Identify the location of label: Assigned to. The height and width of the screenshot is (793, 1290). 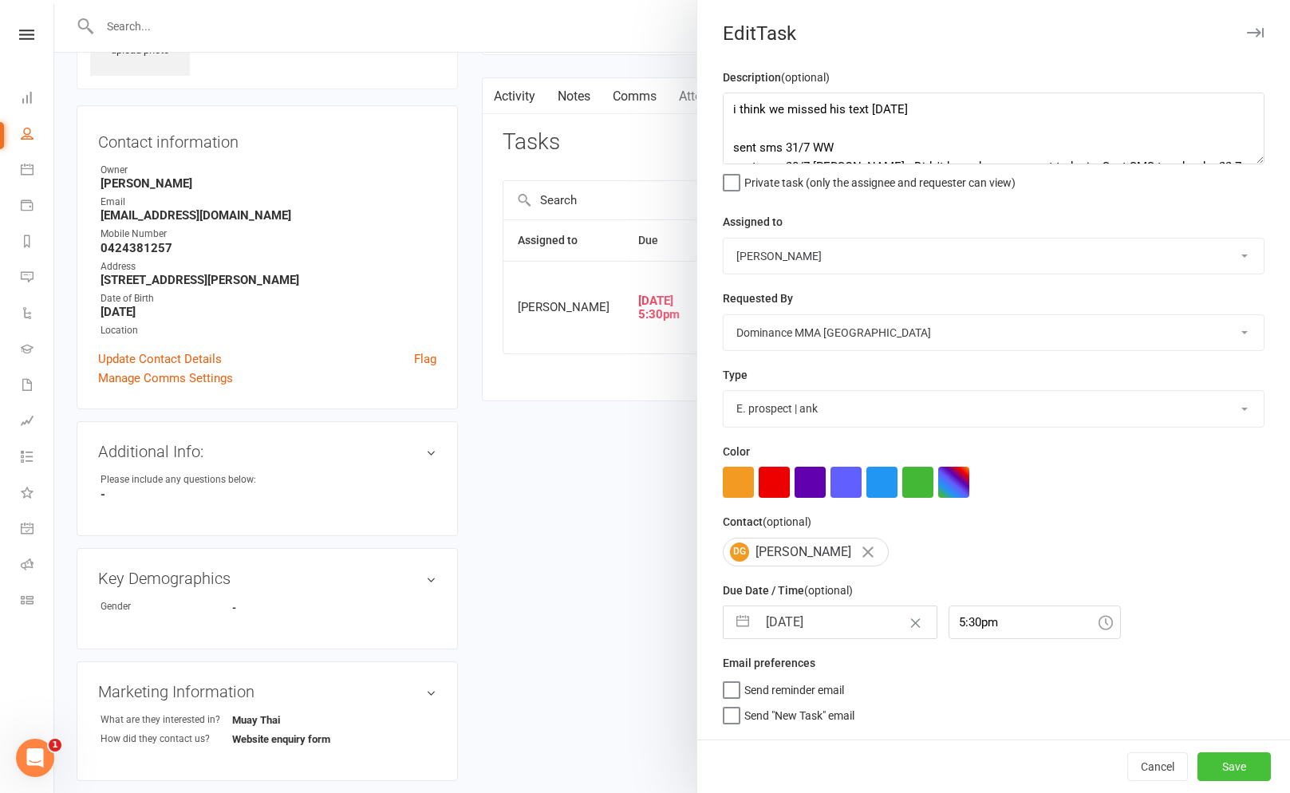
(753, 222).